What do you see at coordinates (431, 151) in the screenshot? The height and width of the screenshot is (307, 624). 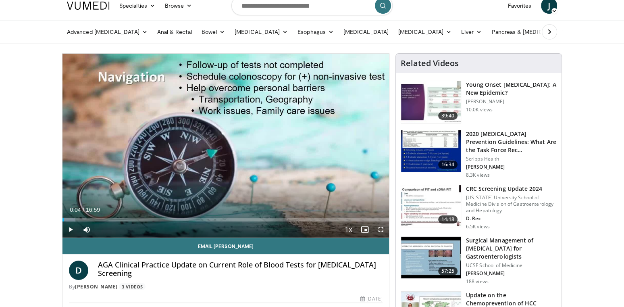 I see `img: 1ac37fbe-7b52-4c81-8c6c-a0dd688d0102.150x105_q85_crop-smart_upscale.jpg` at bounding box center [431, 151].